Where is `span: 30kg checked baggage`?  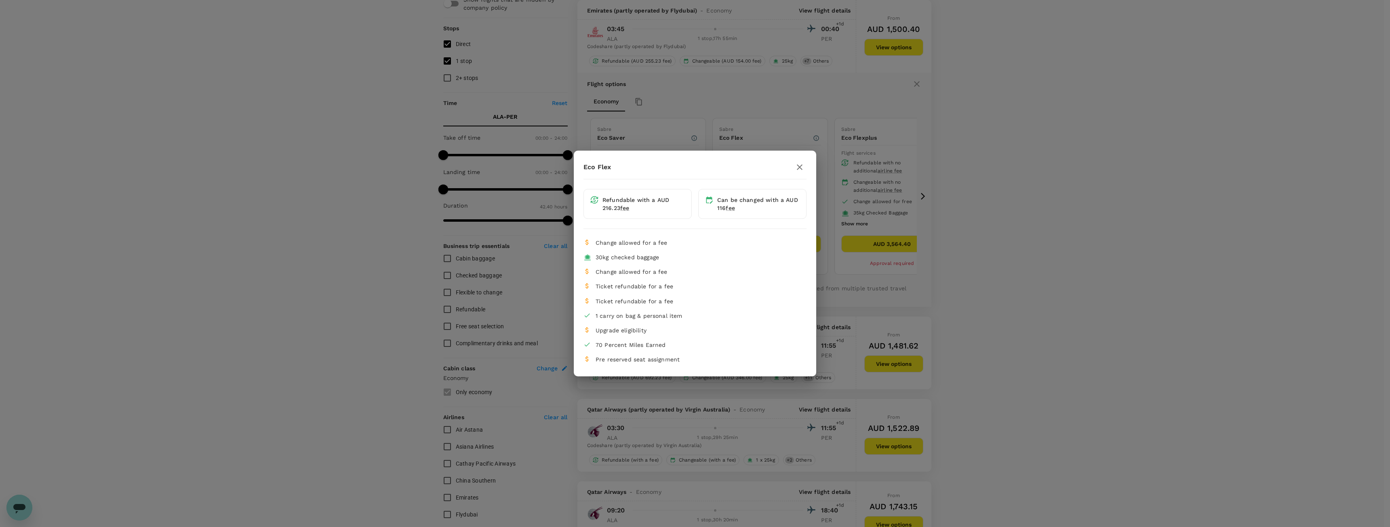
span: 30kg checked baggage is located at coordinates (627, 257).